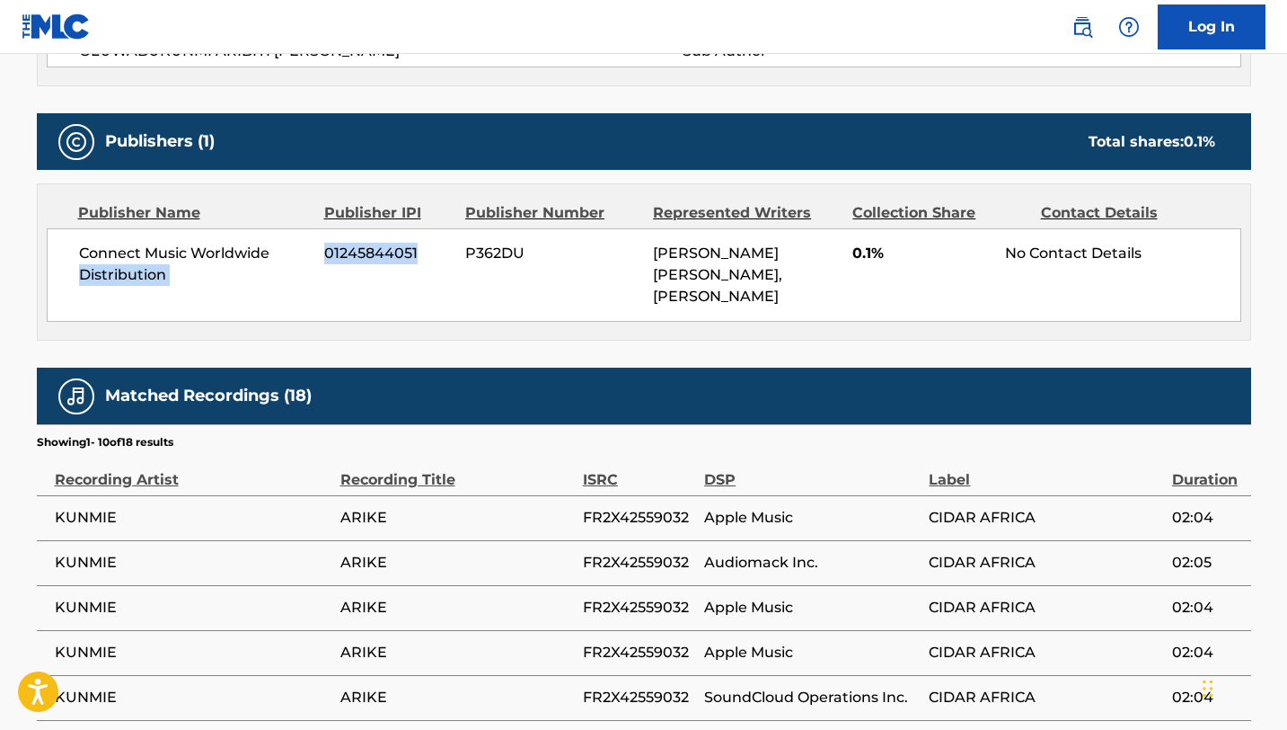 This screenshot has height=730, width=1287. What do you see at coordinates (1199, 141) in the screenshot?
I see `span: 0.1 %` at bounding box center [1199, 141].